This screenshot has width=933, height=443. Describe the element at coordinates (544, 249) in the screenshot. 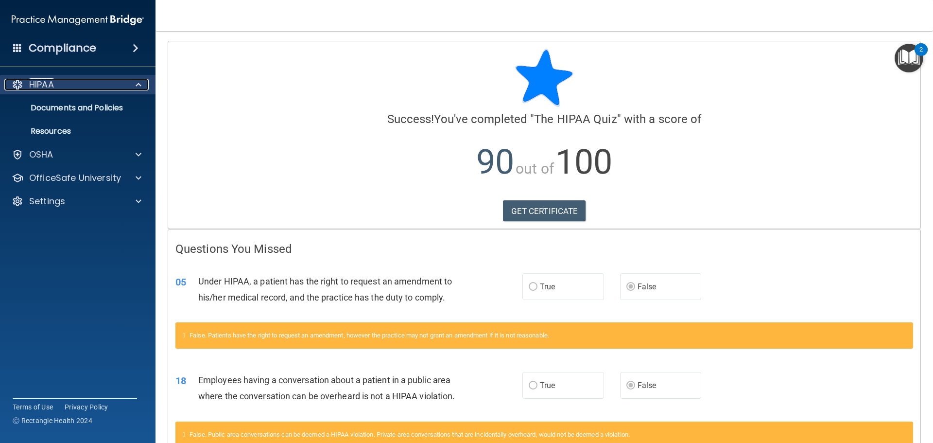

I see `h4: Questions You Missed` at that location.